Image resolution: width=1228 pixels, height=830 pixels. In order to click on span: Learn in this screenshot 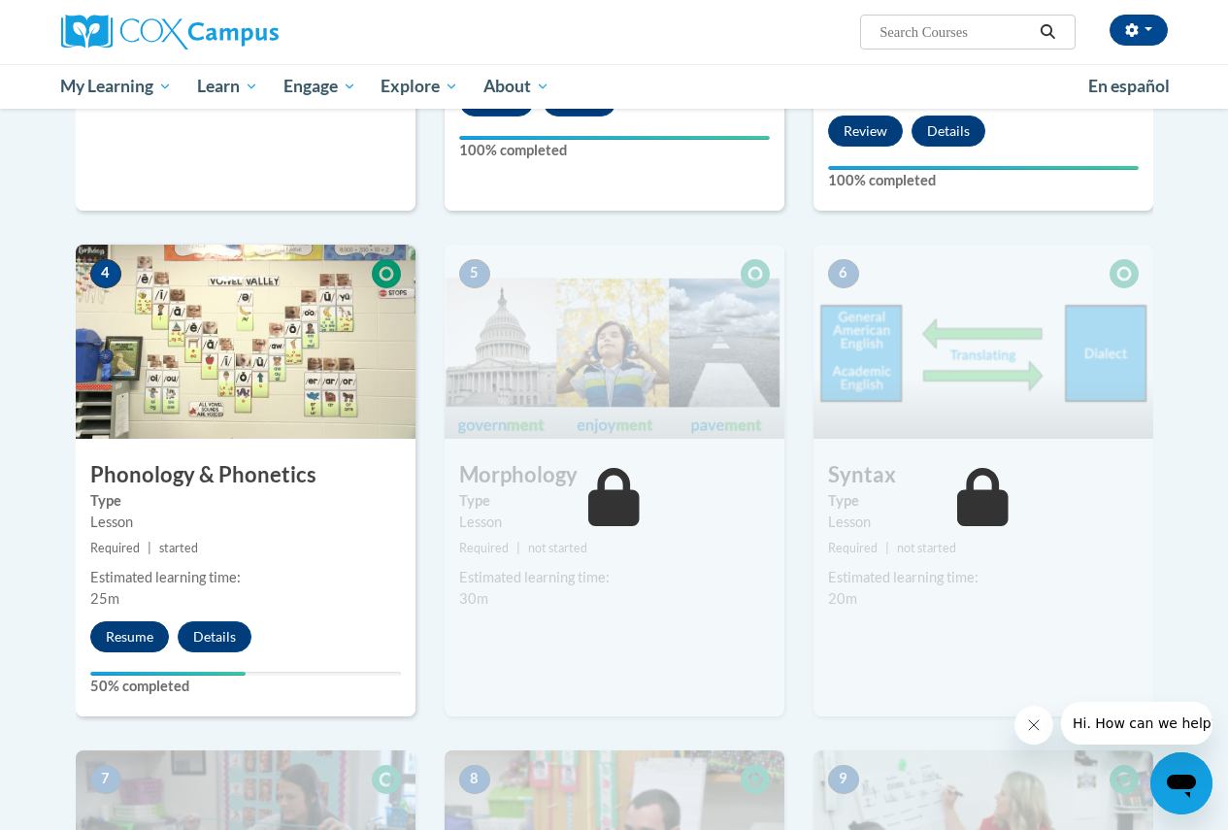, I will do `click(227, 86)`.